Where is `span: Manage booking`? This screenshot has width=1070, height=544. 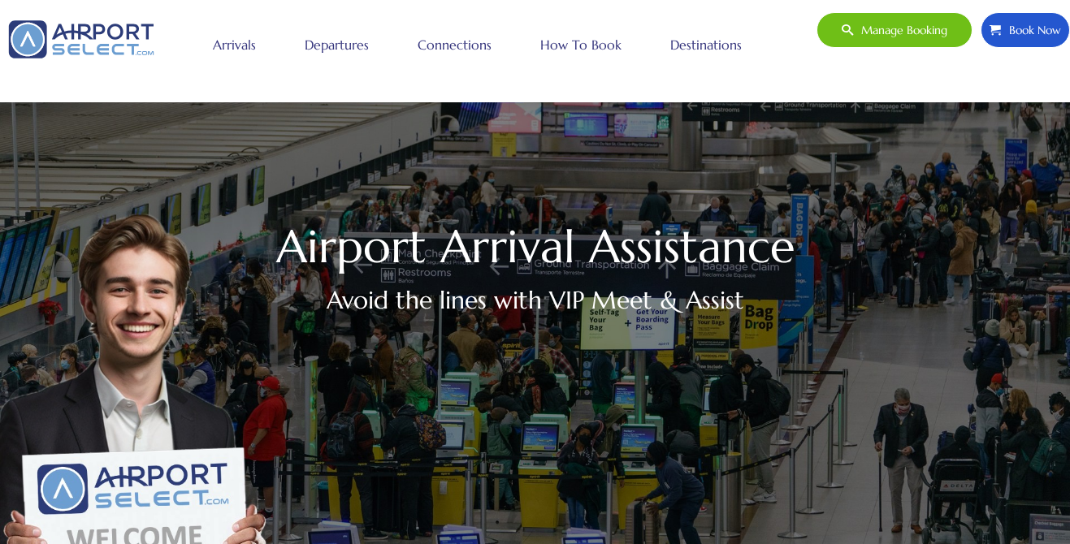 span: Manage booking is located at coordinates (900, 30).